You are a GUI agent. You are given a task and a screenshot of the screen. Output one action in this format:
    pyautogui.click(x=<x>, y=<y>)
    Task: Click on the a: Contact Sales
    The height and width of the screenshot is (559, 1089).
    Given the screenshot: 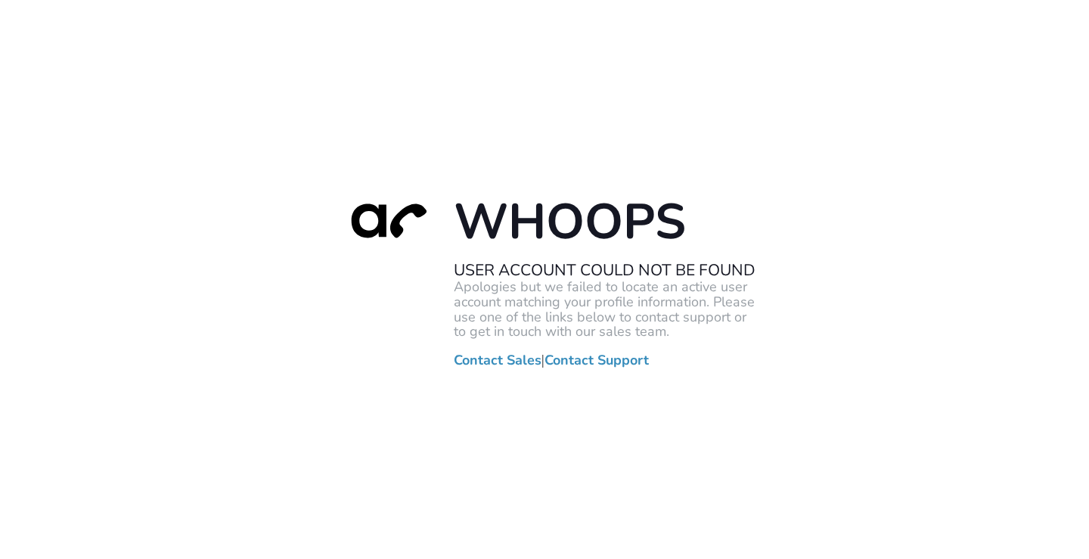 What is the action you would take?
    pyautogui.click(x=498, y=361)
    